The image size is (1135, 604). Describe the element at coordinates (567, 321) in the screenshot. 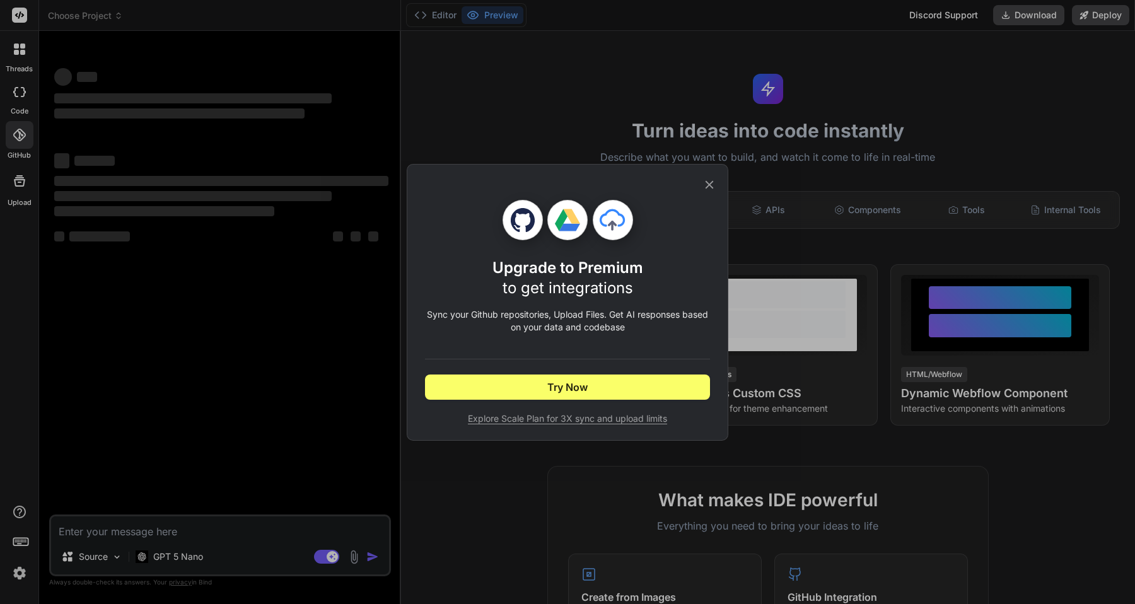

I see `p: Sync your Github repositories, Upload Files. Get AI responses based on your data and codebase` at that location.